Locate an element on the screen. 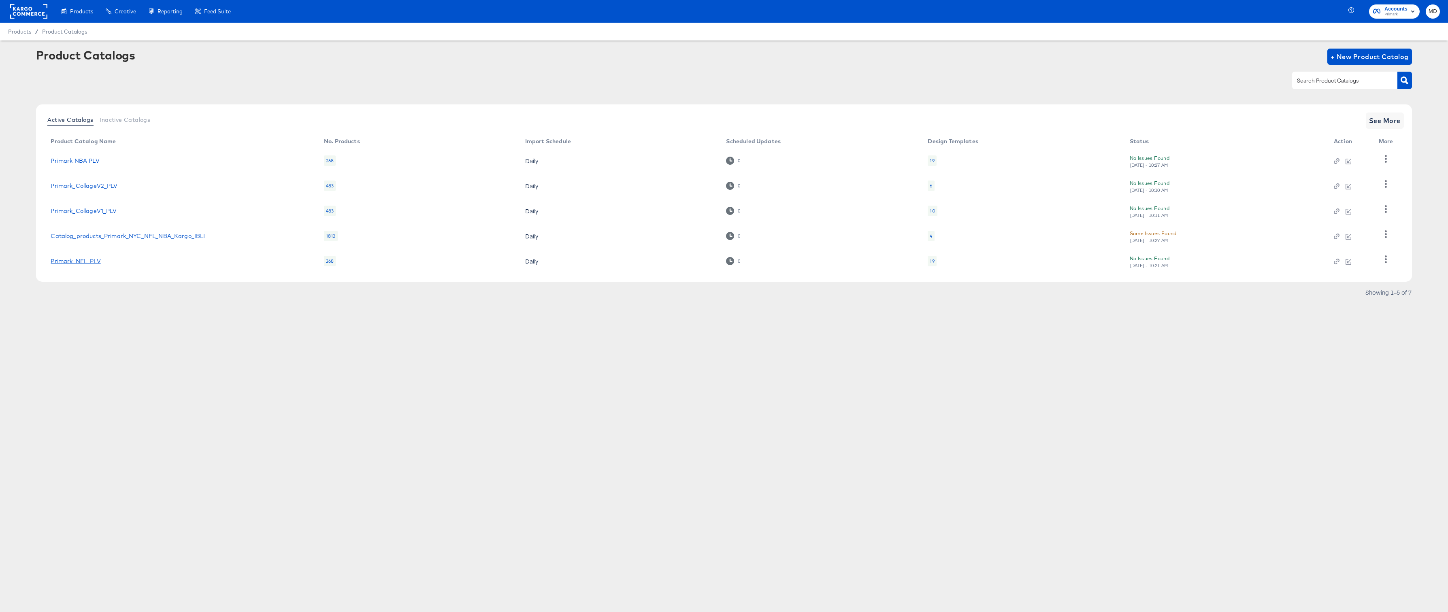 The image size is (1448, 612). th: Action is located at coordinates (1349, 142).